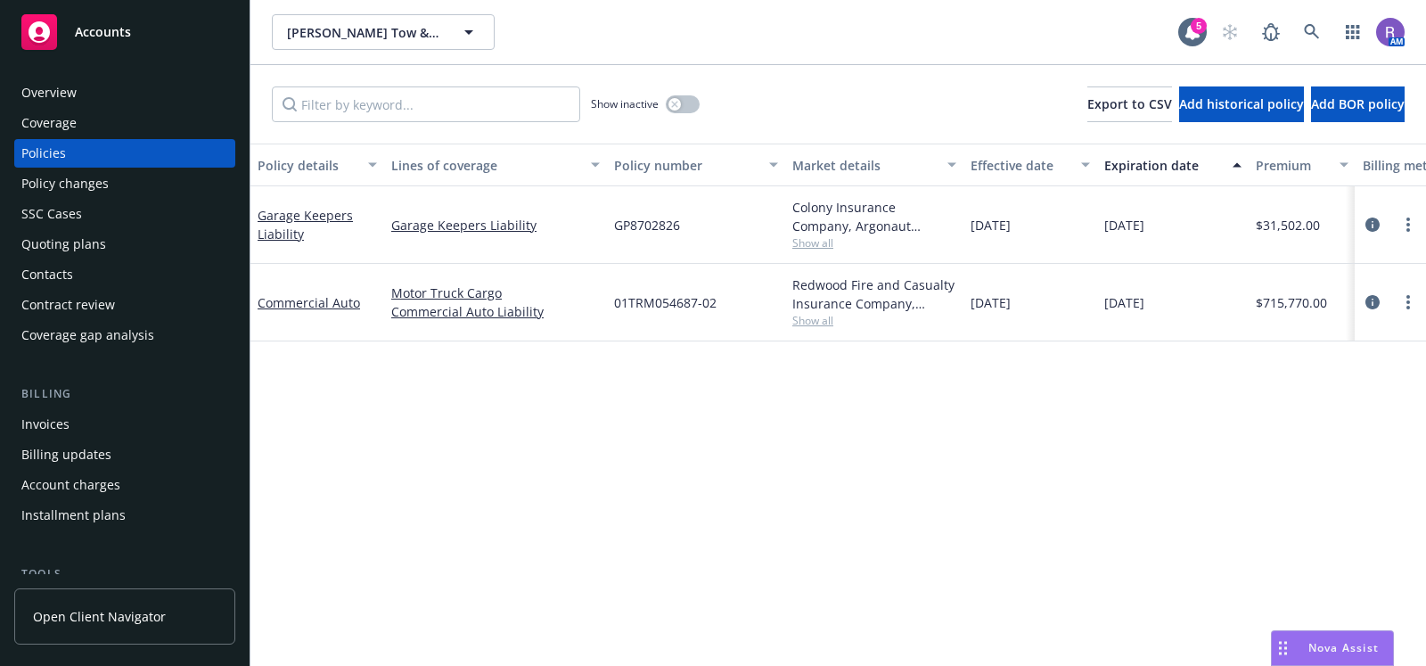 The image size is (1426, 666). I want to click on a: Contacts, so click(125, 275).